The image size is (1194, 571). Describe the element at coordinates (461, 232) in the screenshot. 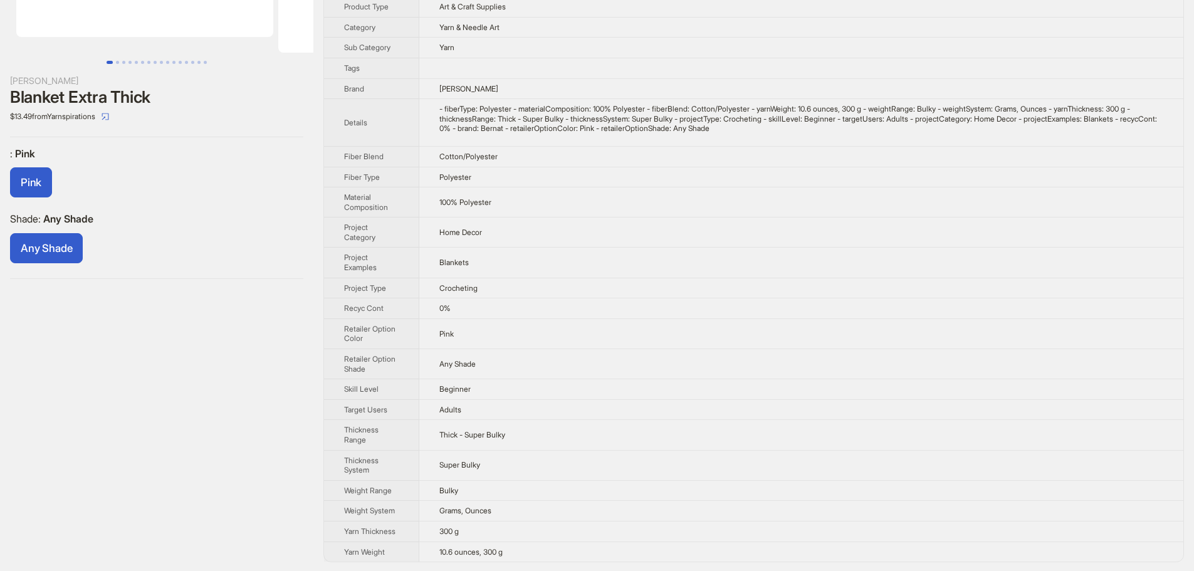

I see `span: Home Decor` at that location.